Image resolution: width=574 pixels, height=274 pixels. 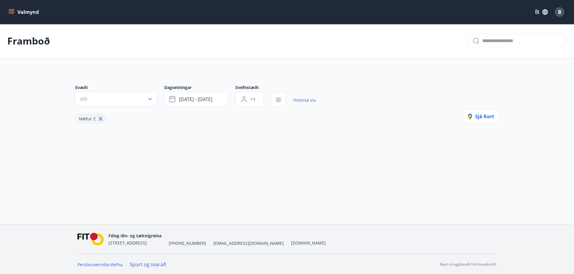 I want to click on p: Keyrt á hugbúnaði frá Dorado ehf., so click(x=468, y=265).